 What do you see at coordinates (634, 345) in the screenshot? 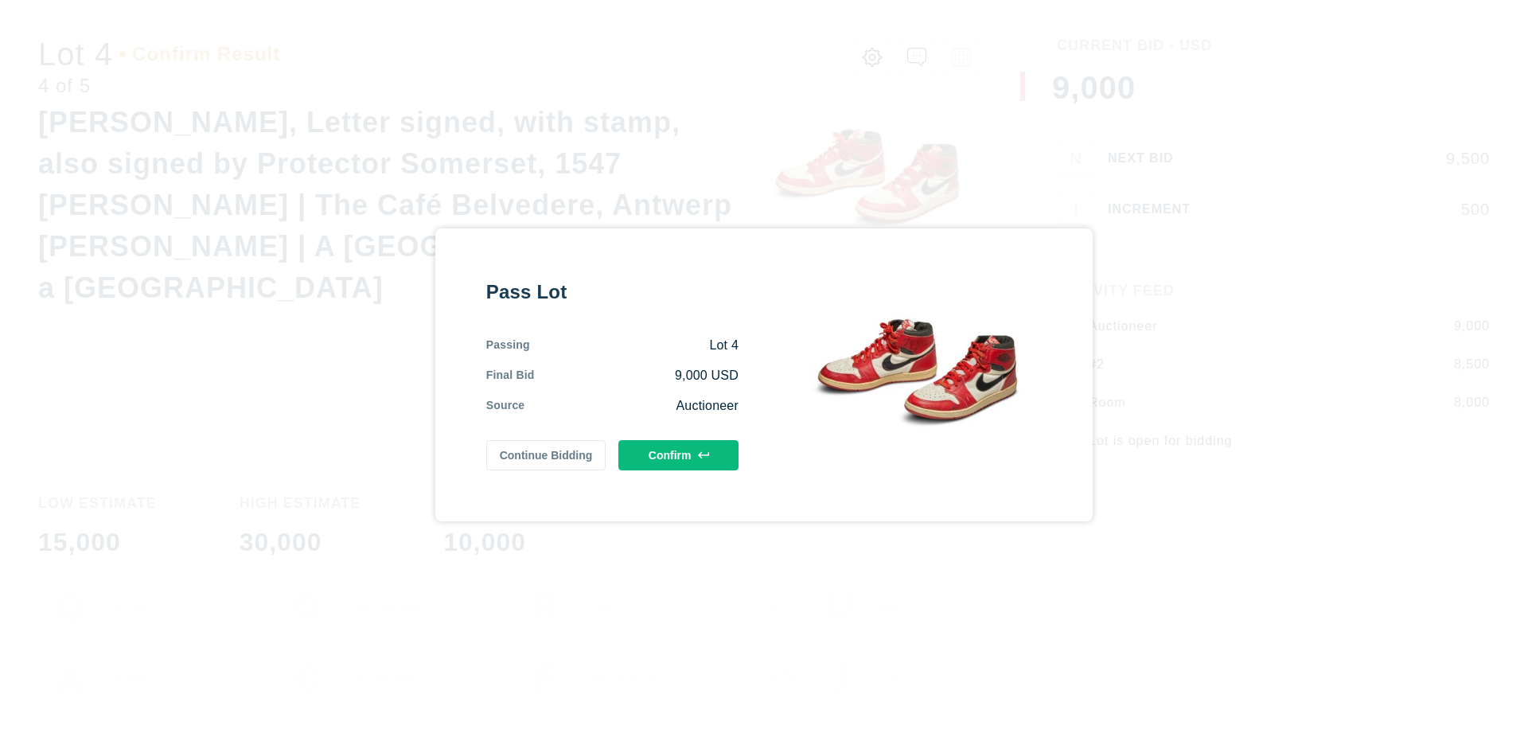
I see `div: Lot 4` at bounding box center [634, 345].